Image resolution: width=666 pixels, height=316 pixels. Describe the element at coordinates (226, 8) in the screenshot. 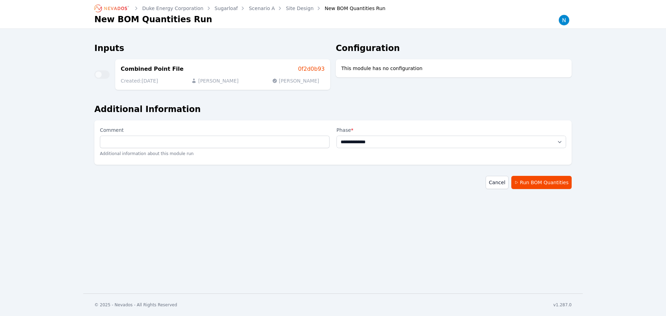

I see `a: Sugarloaf` at that location.